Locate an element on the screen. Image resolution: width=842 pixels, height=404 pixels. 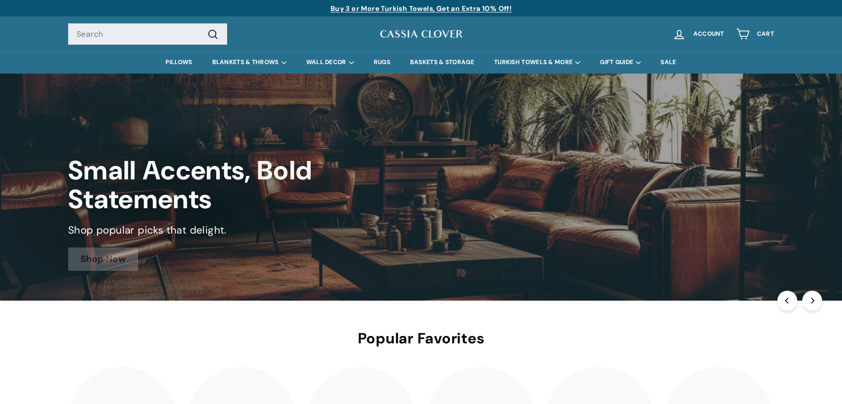
a: BASKETS & STORAGE is located at coordinates (442, 62).